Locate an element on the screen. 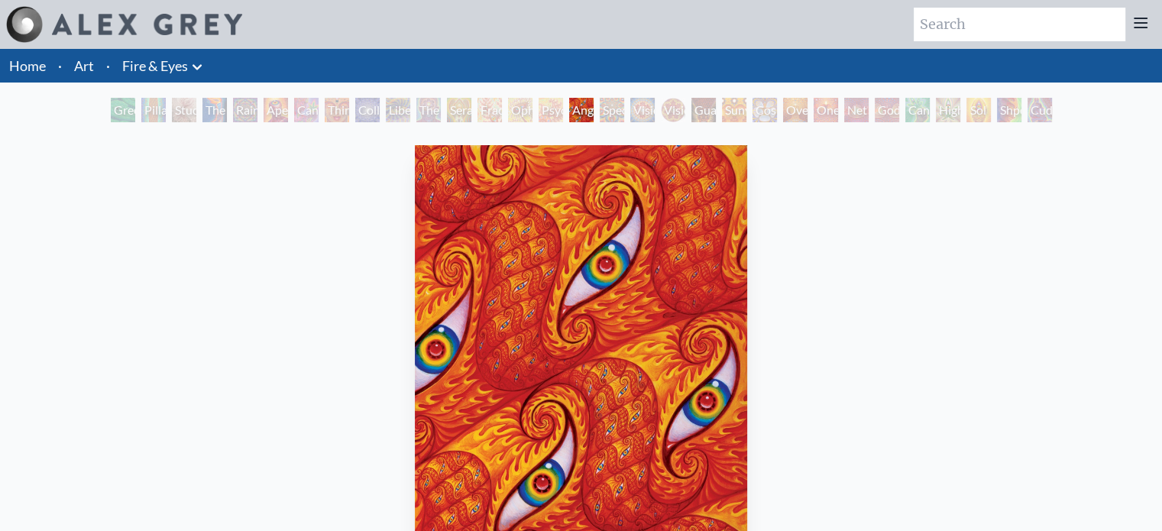 The width and height of the screenshot is (1162, 531). div: Higher Vision is located at coordinates (948, 110).